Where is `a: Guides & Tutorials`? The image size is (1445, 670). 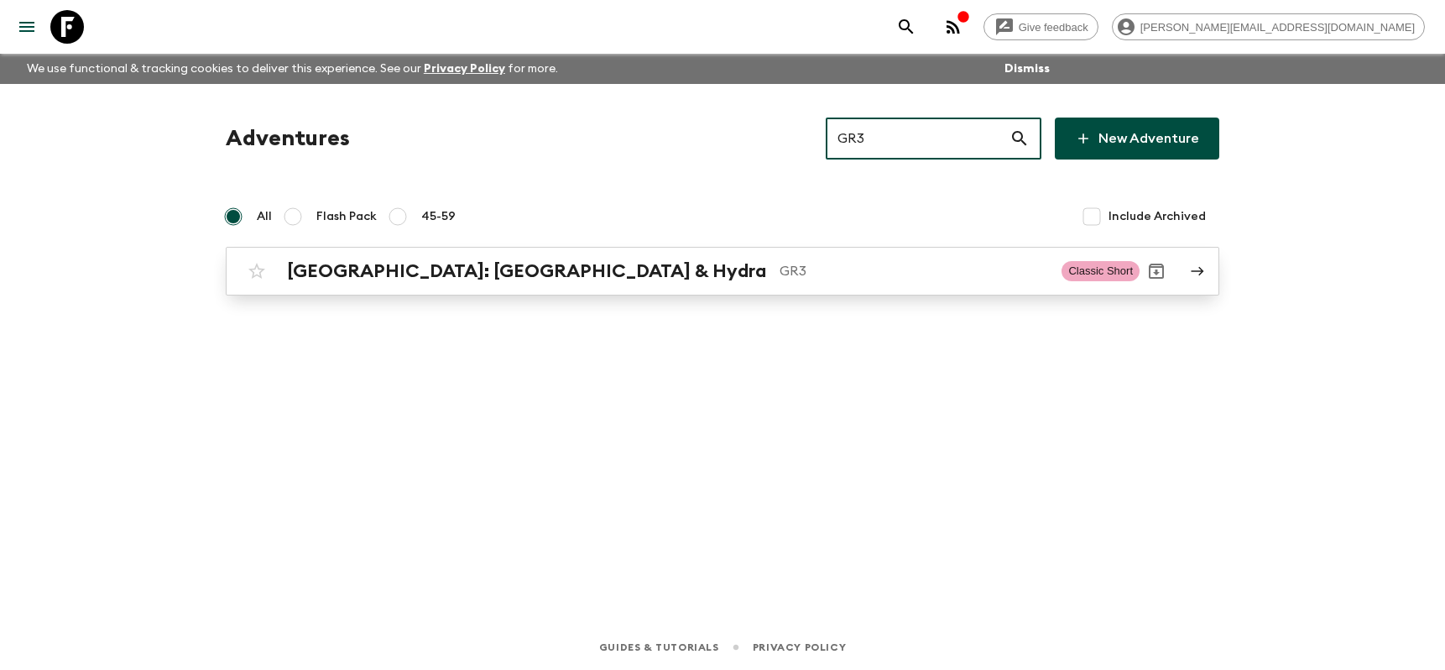
a: Guides & Tutorials is located at coordinates (659, 647).